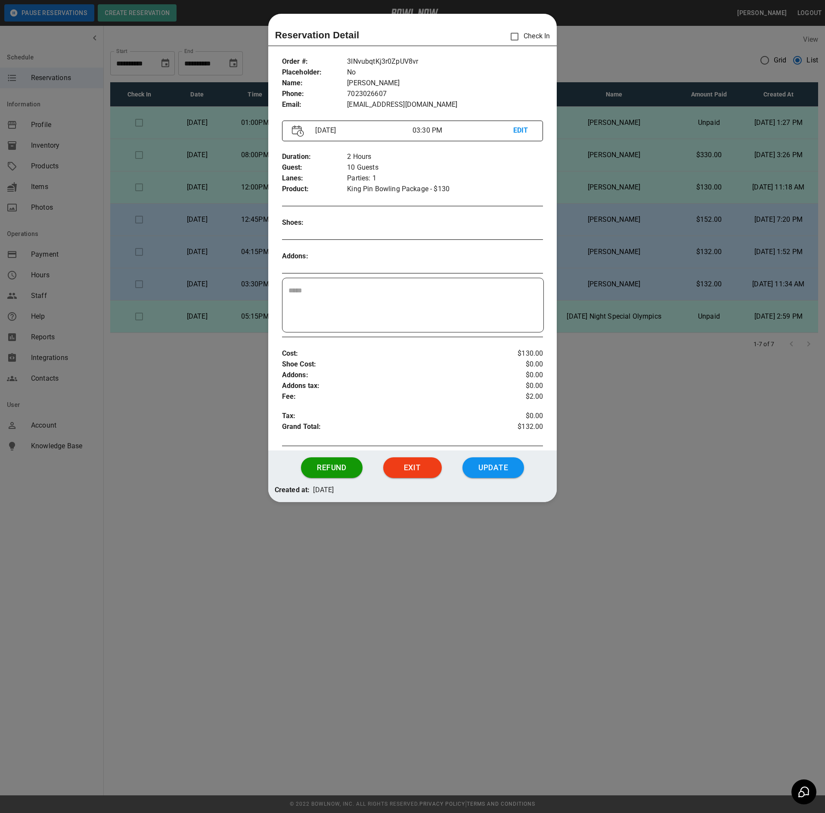 This screenshot has height=813, width=825. Describe the element at coordinates (527, 37) in the screenshot. I see `p: Check In` at that location.